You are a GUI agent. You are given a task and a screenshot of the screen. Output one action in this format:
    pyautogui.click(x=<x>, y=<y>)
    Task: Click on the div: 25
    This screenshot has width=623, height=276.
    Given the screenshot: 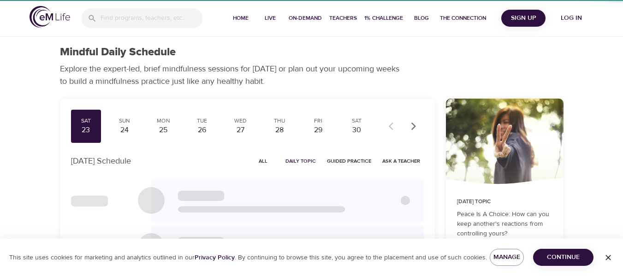 What is the action you would take?
    pyautogui.click(x=163, y=130)
    